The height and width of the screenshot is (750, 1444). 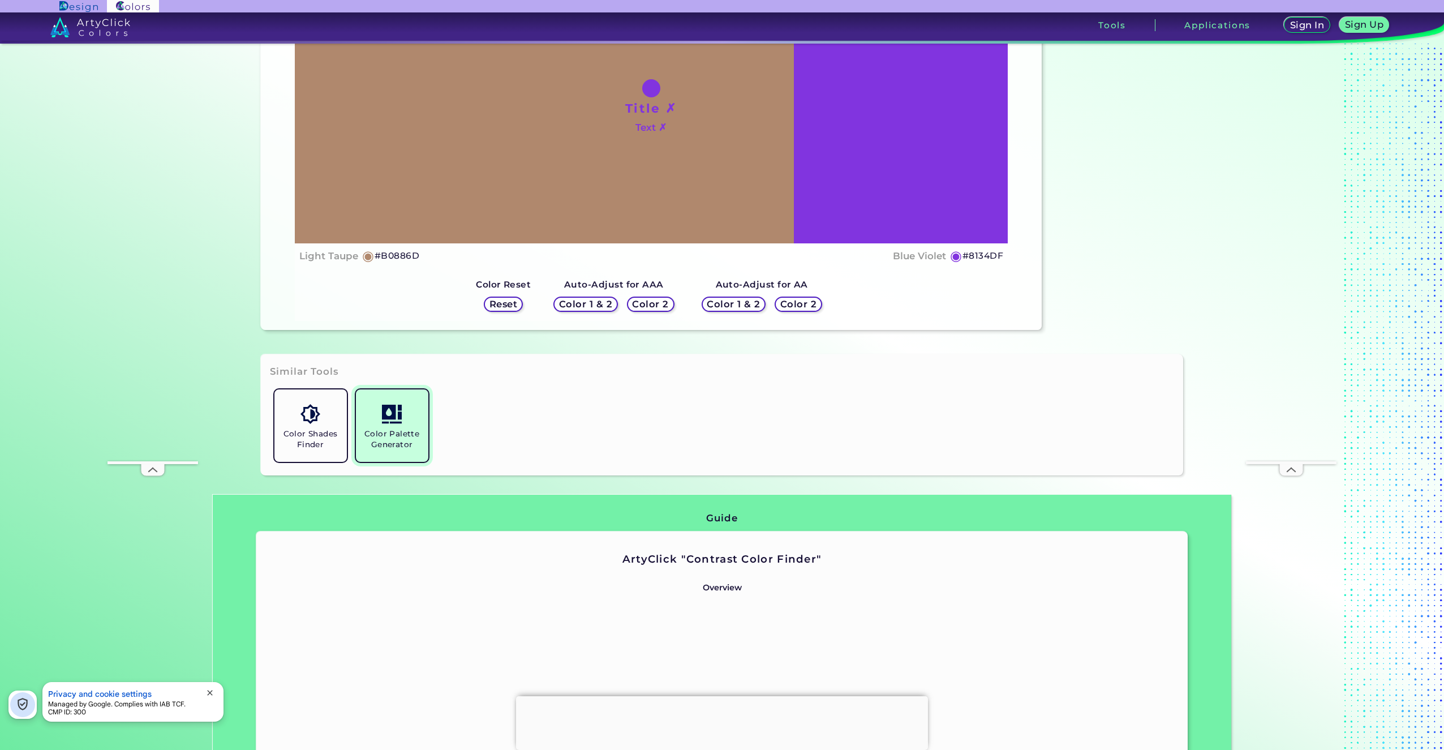 What do you see at coordinates (1364, 24) in the screenshot?
I see `h5: Sign Up` at bounding box center [1364, 24].